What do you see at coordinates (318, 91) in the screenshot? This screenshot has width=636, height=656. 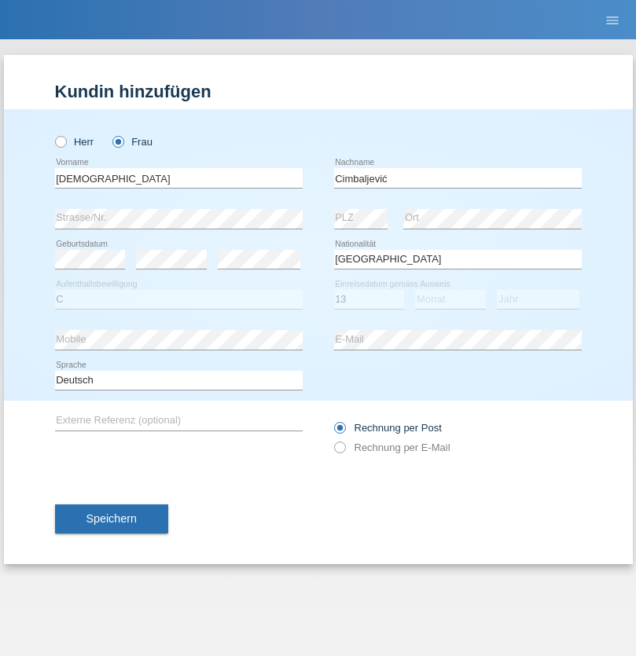 I see `h1: Kundin hinzufügen` at bounding box center [318, 91].